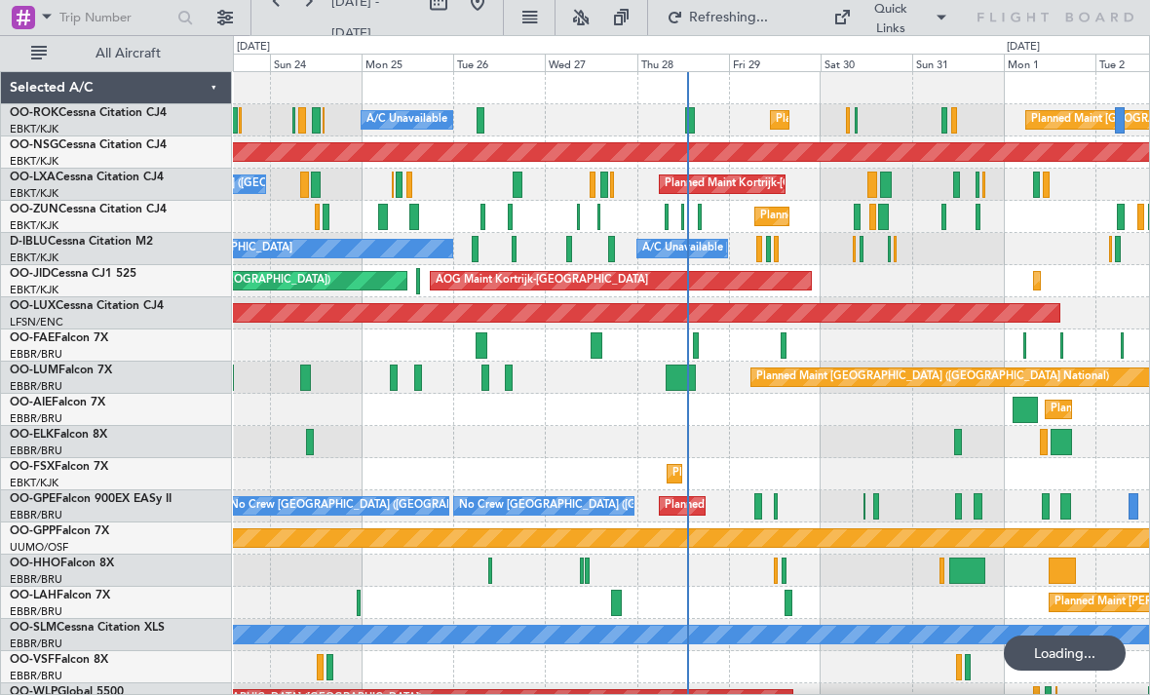 The width and height of the screenshot is (1150, 695). I want to click on span: OO-ZUN, so click(34, 210).